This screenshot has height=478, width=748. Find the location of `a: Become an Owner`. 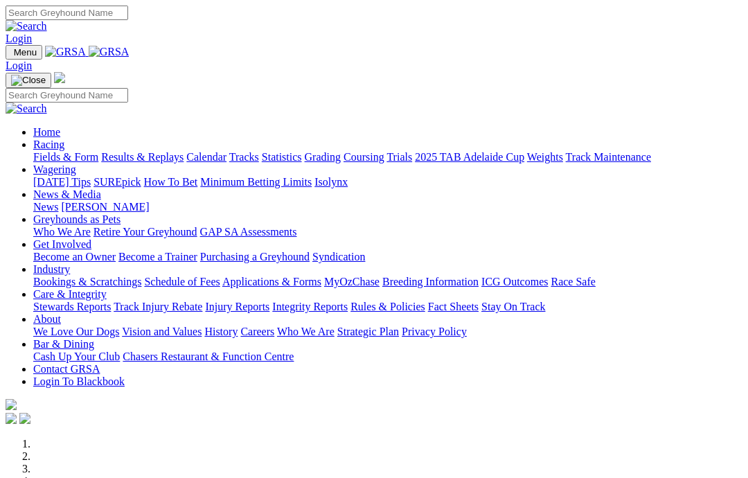

a: Become an Owner is located at coordinates (74, 256).